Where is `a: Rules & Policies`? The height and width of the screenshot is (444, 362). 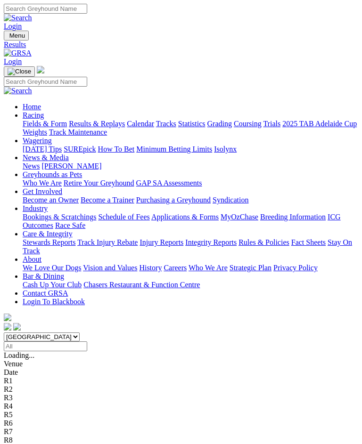 a: Rules & Policies is located at coordinates (264, 242).